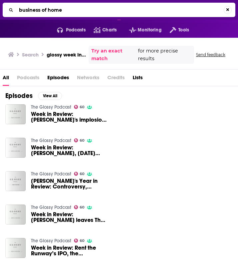  Describe the element at coordinates (15, 248) in the screenshot. I see `img: Week in Review: Rent the Runway’s IPO, the Balenciaga x Simpsons PFW crossover and Glossy Fashion...` at that location.